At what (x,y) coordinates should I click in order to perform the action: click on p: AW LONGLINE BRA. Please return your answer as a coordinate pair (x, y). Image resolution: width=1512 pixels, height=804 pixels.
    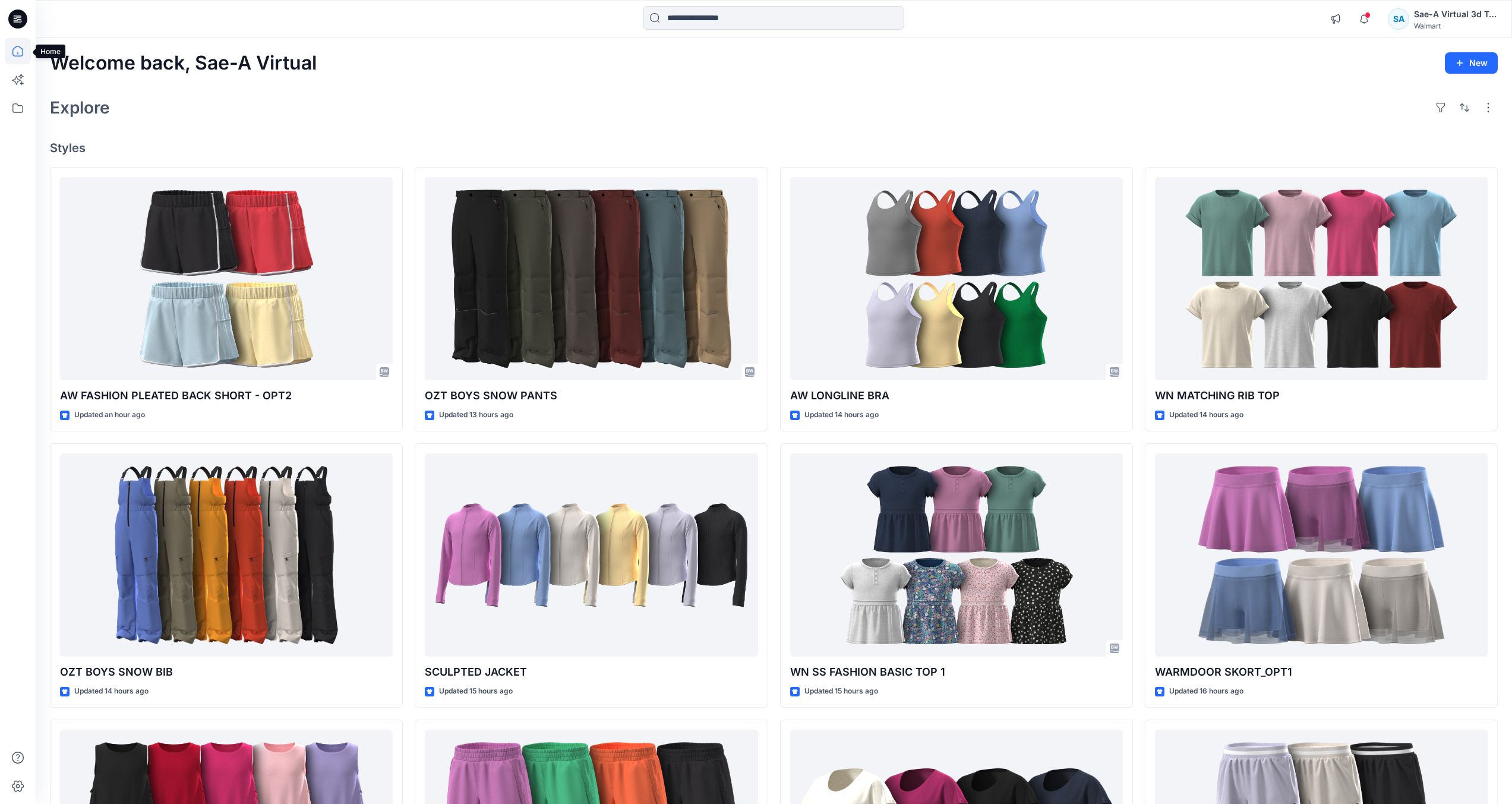
    Looking at the image, I should click on (957, 396).